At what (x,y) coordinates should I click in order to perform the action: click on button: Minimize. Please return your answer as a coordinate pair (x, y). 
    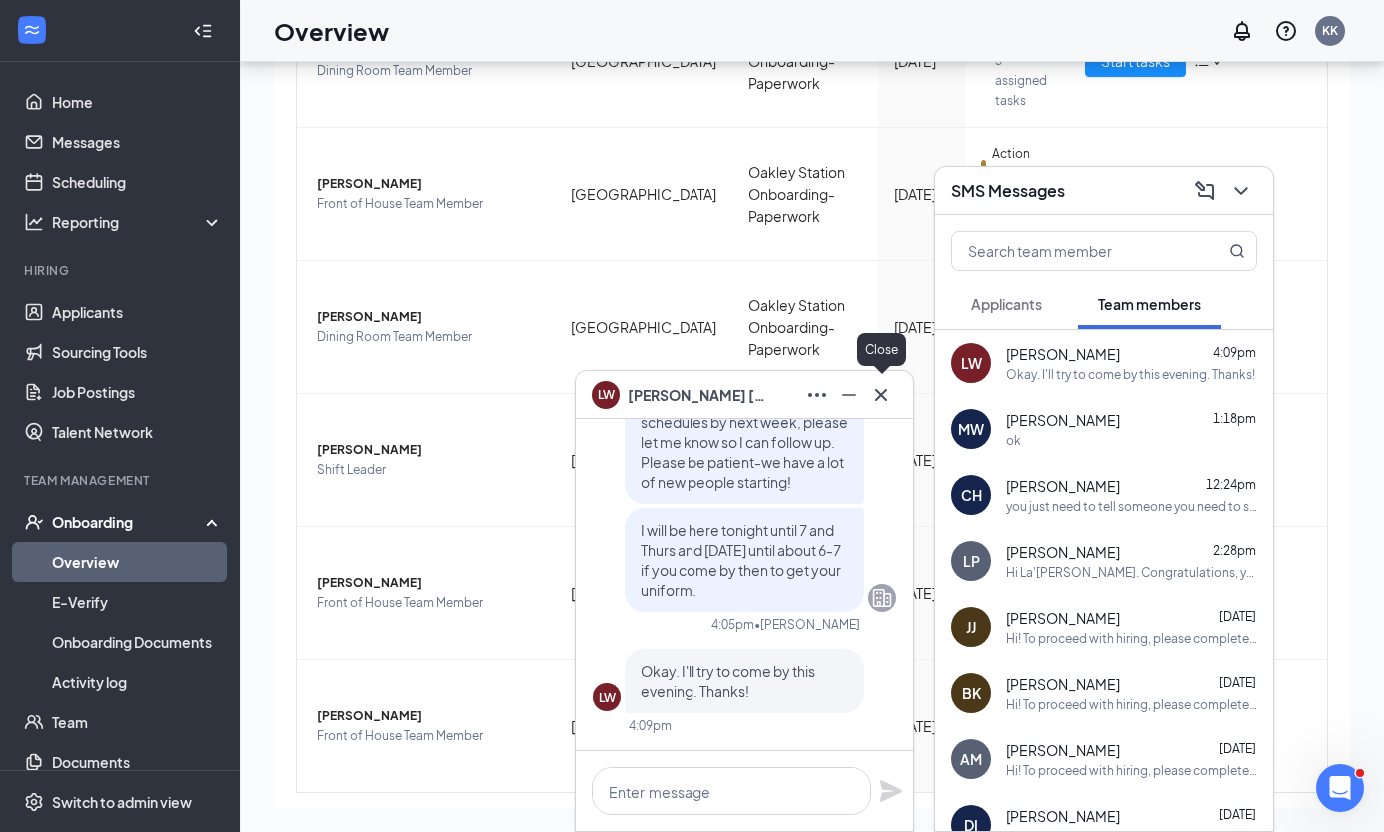
    Looking at the image, I should click on (850, 395).